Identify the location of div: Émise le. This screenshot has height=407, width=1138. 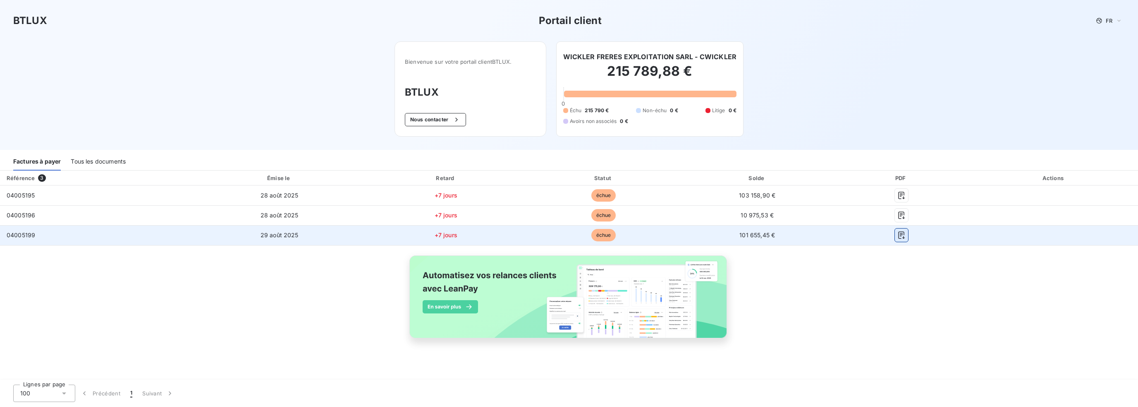
(280, 178).